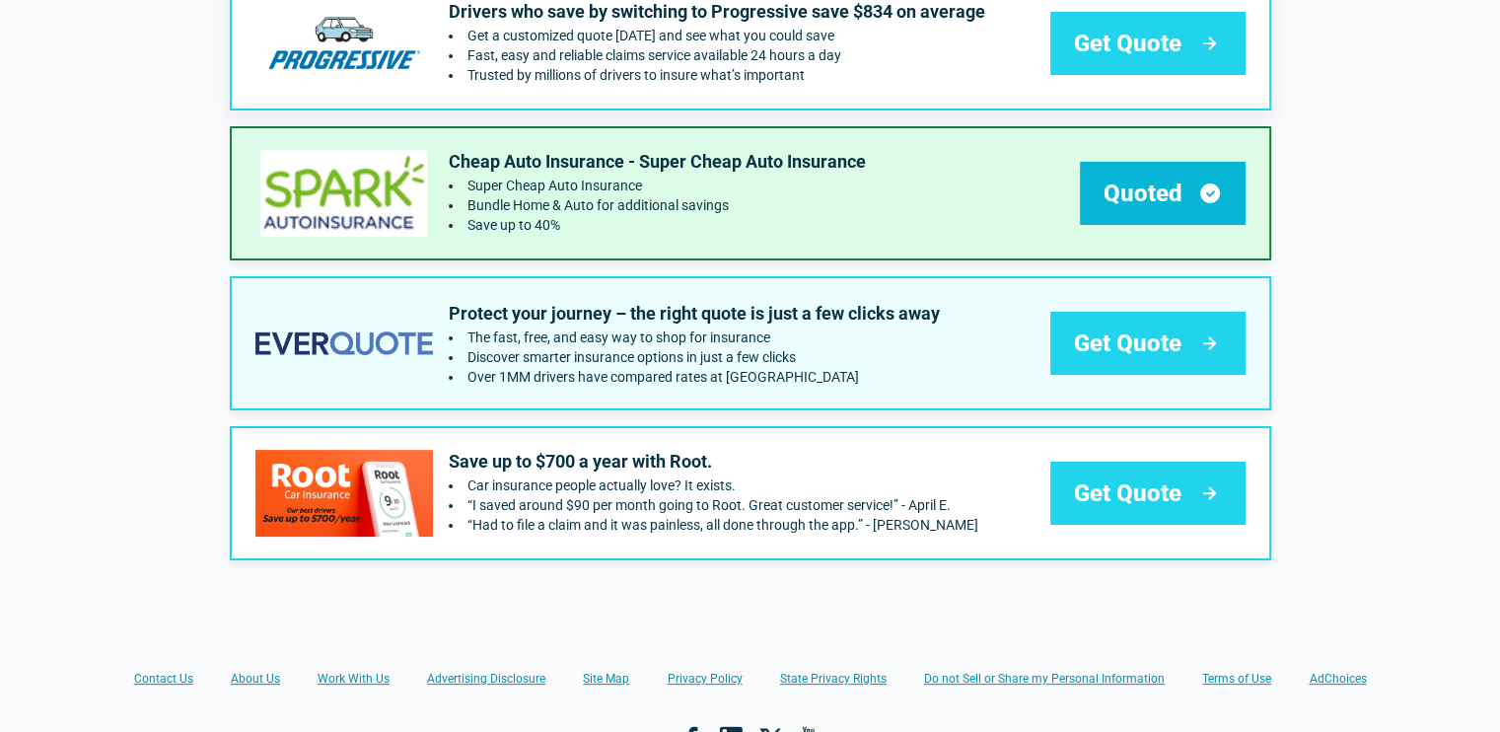 Image resolution: width=1500 pixels, height=732 pixels. I want to click on a: Terms of Use, so click(1237, 679).